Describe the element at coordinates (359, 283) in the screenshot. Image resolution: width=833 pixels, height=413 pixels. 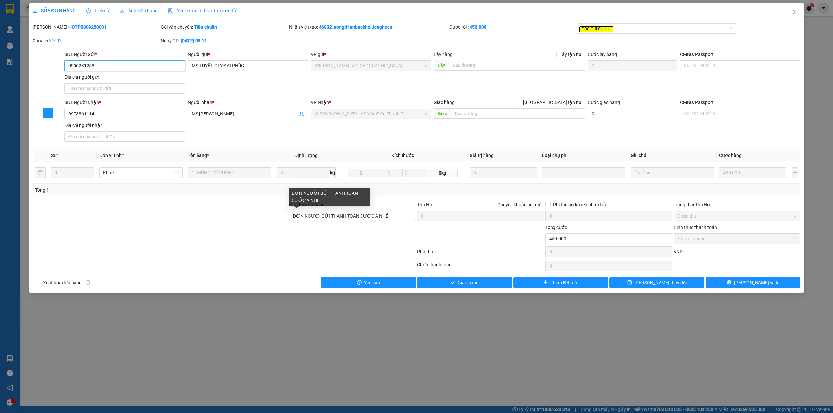
I see `span: exclamation-circle` at that location.